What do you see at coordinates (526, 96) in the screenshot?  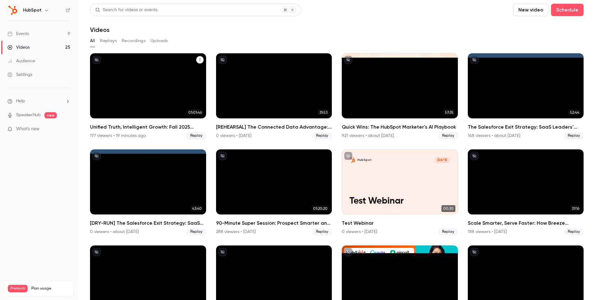 I see `a: 52:44The Salesforce Exit Strategy: SaaS Leaders' Journeys to HubSpot's Unified Platform148 viewer...` at bounding box center [526, 96].